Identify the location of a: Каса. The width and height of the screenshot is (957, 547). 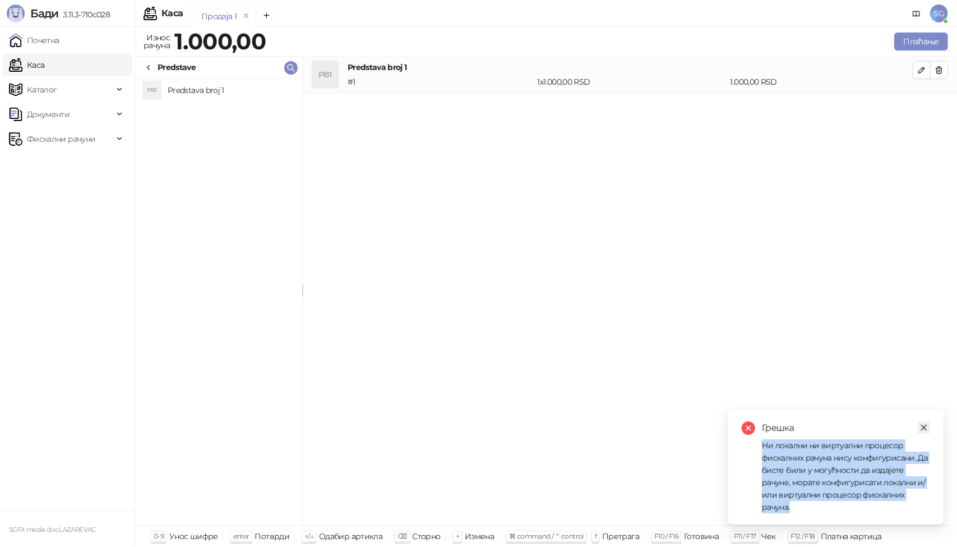
(26, 65).